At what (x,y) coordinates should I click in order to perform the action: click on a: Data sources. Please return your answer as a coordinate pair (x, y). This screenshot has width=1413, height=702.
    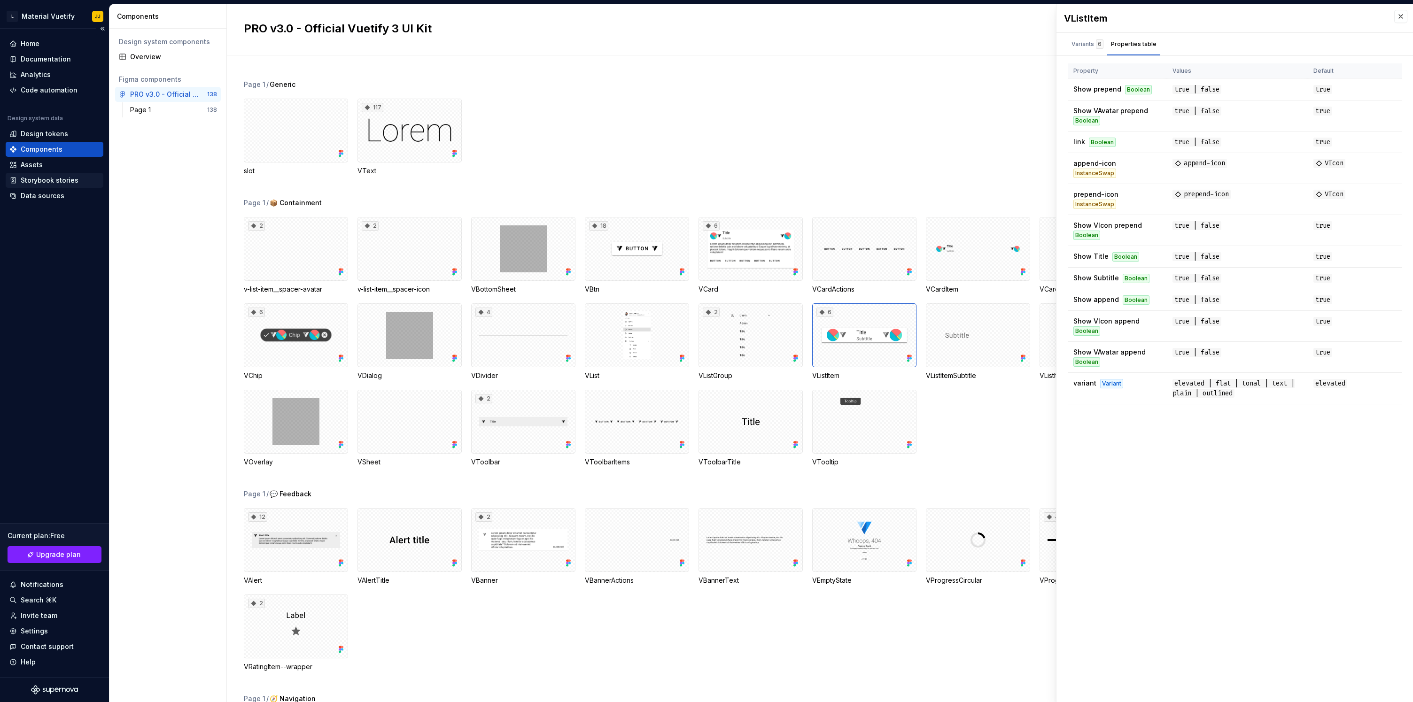
    Looking at the image, I should click on (54, 196).